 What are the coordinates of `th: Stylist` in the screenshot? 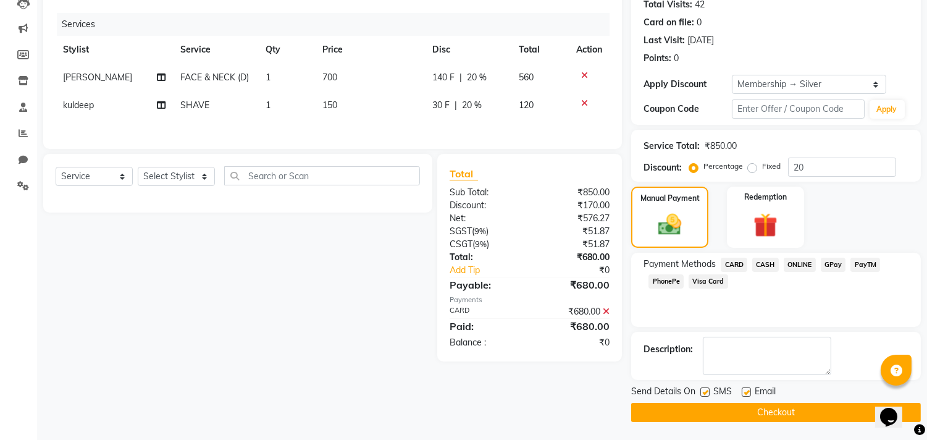 It's located at (114, 49).